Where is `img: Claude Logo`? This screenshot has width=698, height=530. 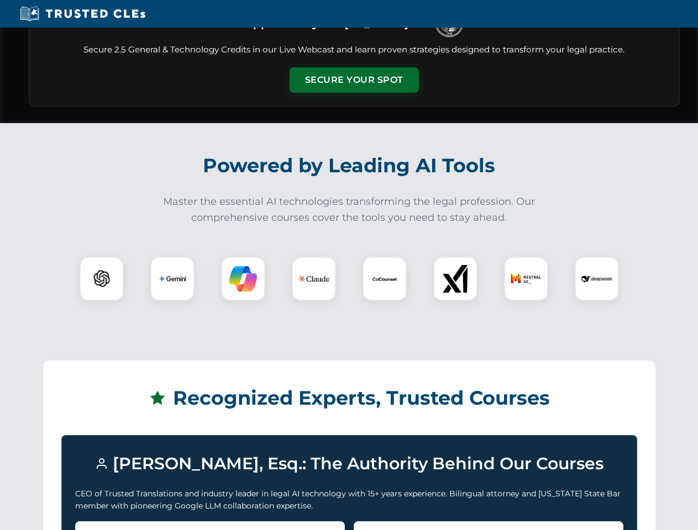 img: Claude Logo is located at coordinates (314, 279).